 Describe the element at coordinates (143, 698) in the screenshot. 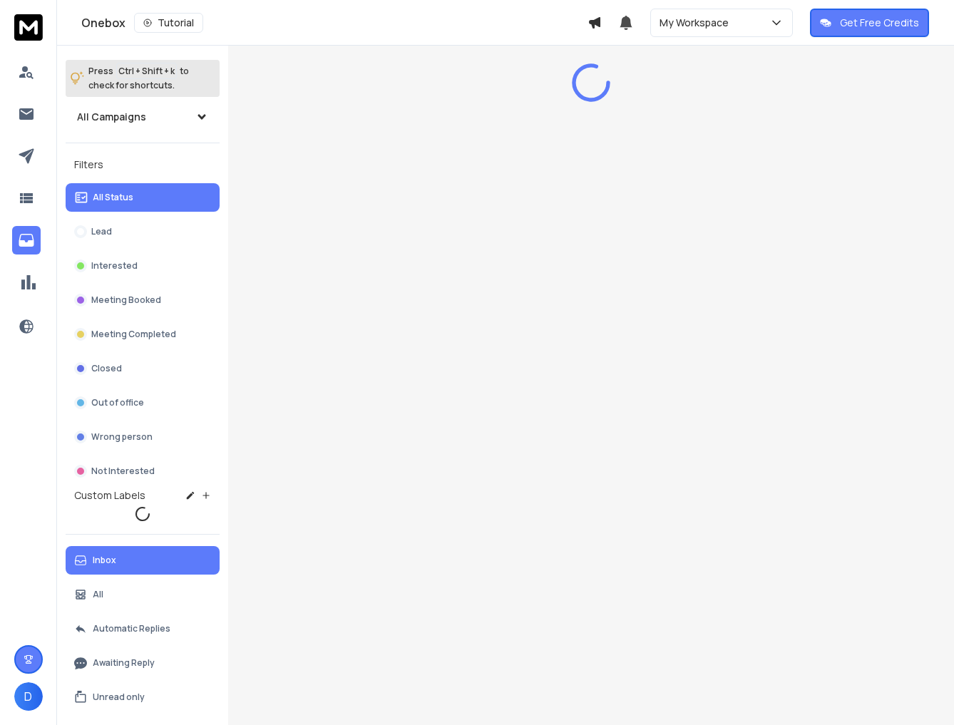

I see `button: Unread only` at that location.